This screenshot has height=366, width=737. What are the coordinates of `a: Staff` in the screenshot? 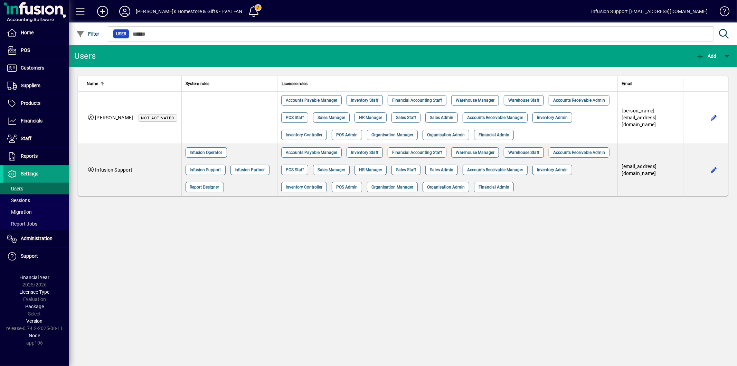 It's located at (36, 139).